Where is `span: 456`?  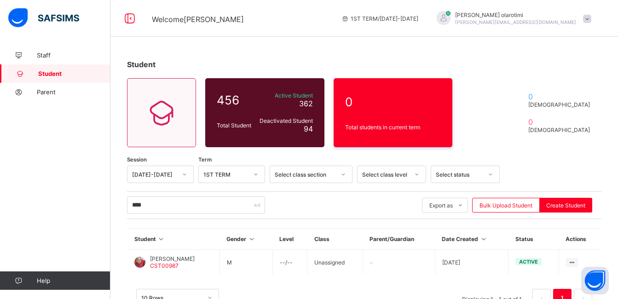 span: 456 is located at coordinates (235, 100).